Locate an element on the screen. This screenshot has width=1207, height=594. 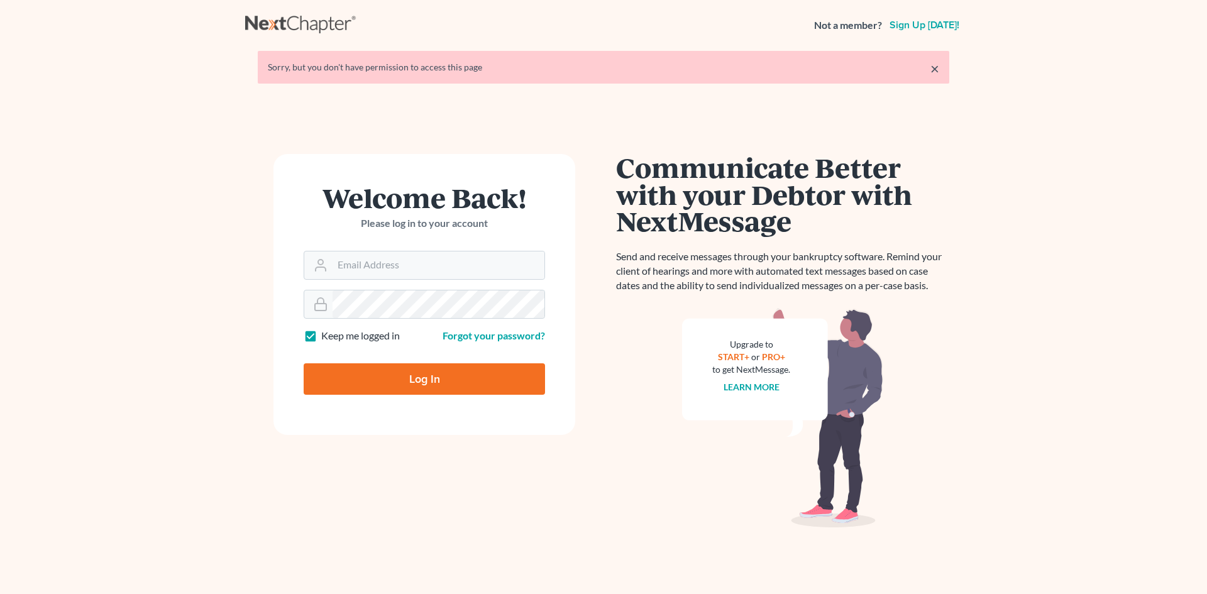
input: Email Address is located at coordinates (438, 265).